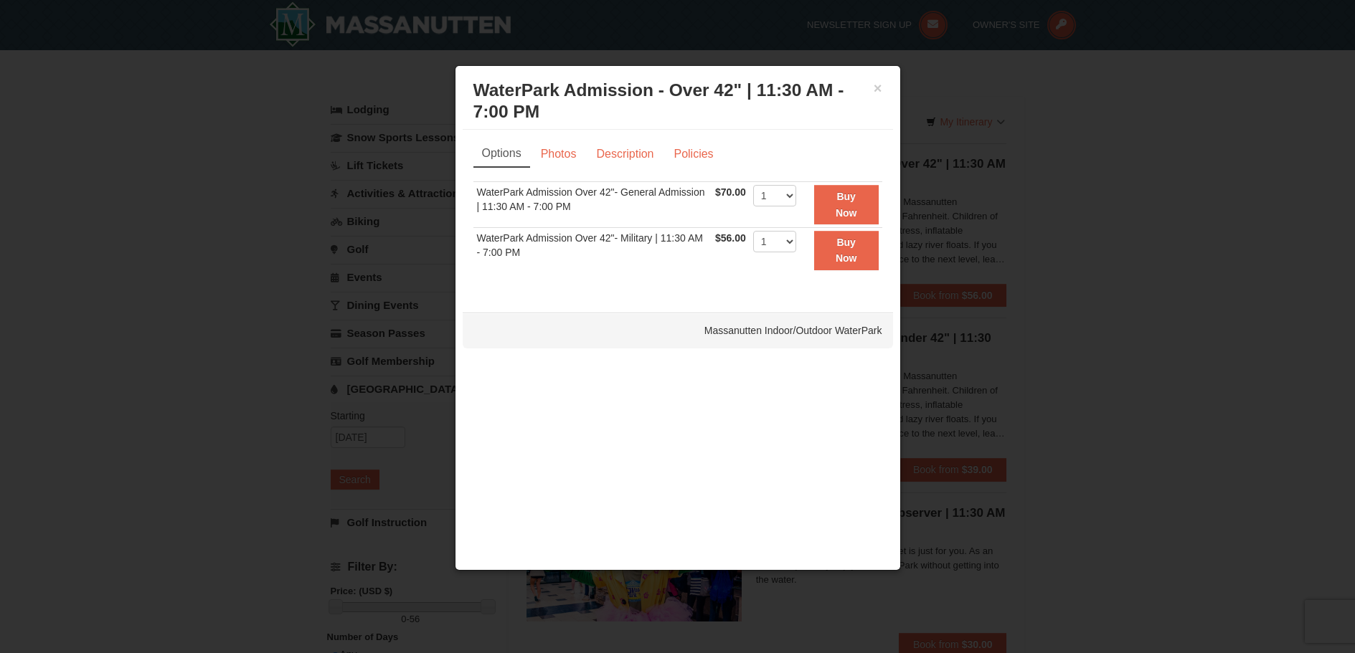  What do you see at coordinates (501, 154) in the screenshot?
I see `a: Options` at bounding box center [501, 154].